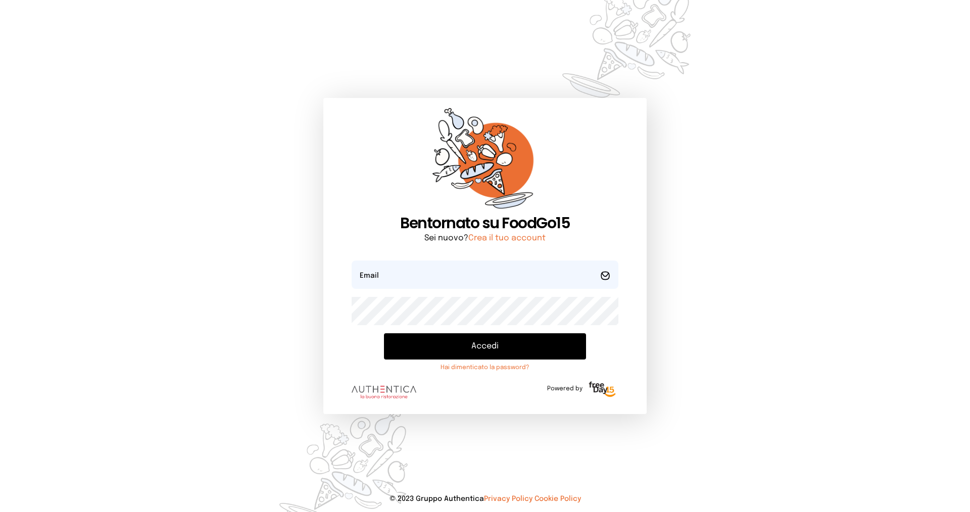 Image resolution: width=970 pixels, height=512 pixels. I want to click on a: Privacy Policy, so click(508, 499).